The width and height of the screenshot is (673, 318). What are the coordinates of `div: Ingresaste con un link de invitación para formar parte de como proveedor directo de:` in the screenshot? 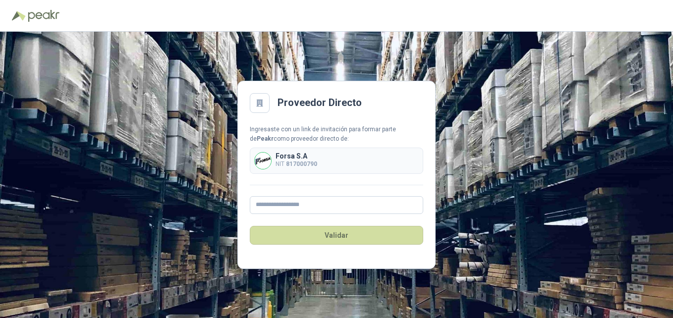 It's located at (337, 134).